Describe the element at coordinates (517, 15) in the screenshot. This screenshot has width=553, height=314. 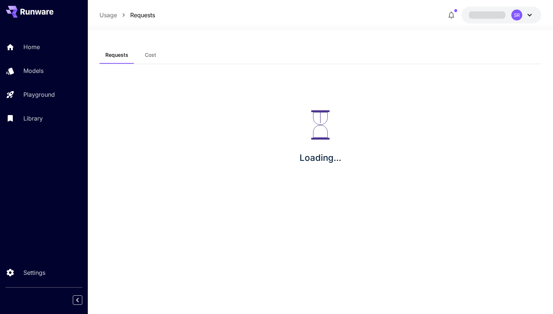
I see `div: SR` at that location.